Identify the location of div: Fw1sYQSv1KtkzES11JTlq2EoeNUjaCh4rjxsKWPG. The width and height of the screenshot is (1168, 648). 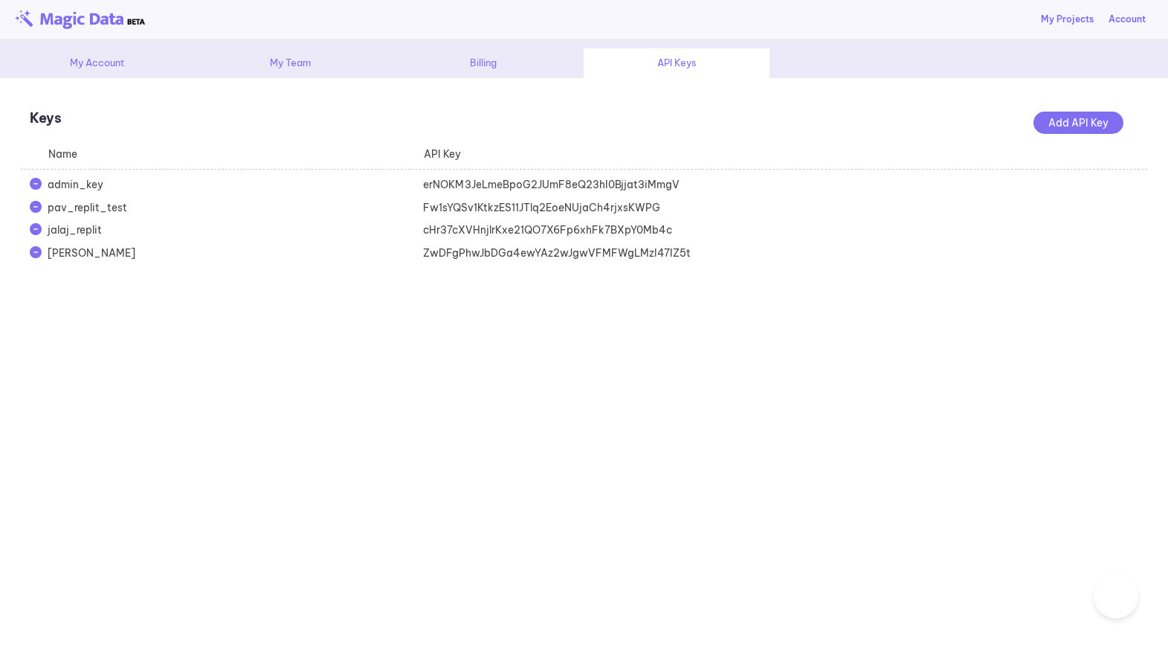
(602, 208).